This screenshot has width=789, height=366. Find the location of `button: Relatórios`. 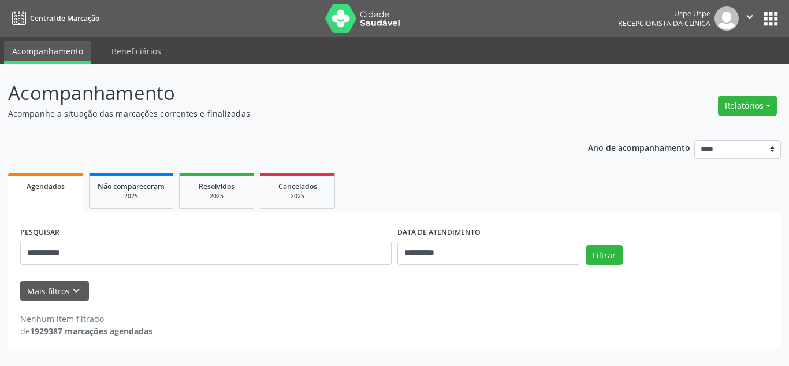

button: Relatórios is located at coordinates (747, 106).